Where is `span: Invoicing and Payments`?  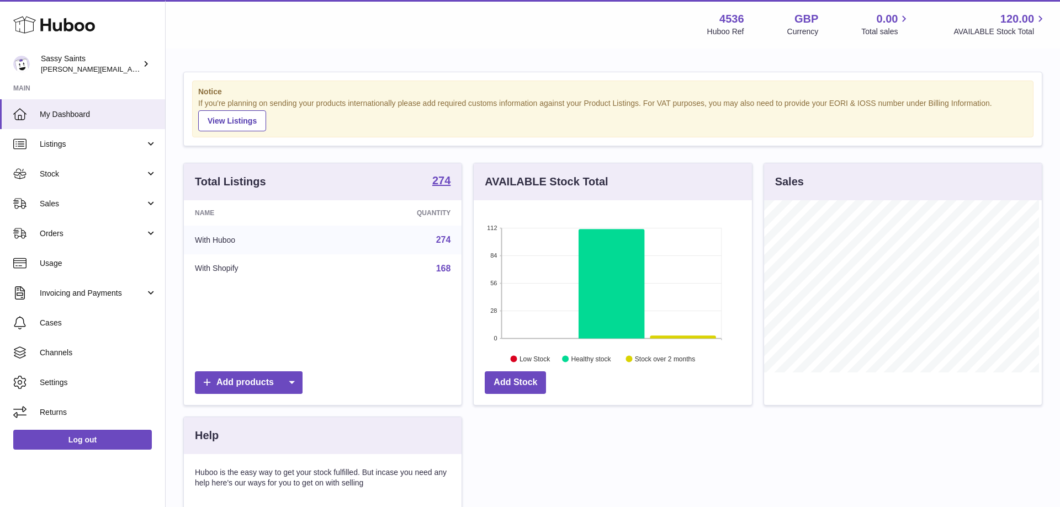 span: Invoicing and Payments is located at coordinates (92, 293).